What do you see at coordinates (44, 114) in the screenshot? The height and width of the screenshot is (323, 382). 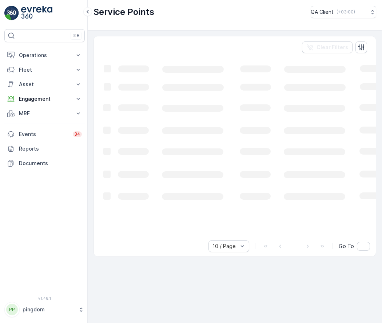 I see `p: MRF` at bounding box center [44, 114].